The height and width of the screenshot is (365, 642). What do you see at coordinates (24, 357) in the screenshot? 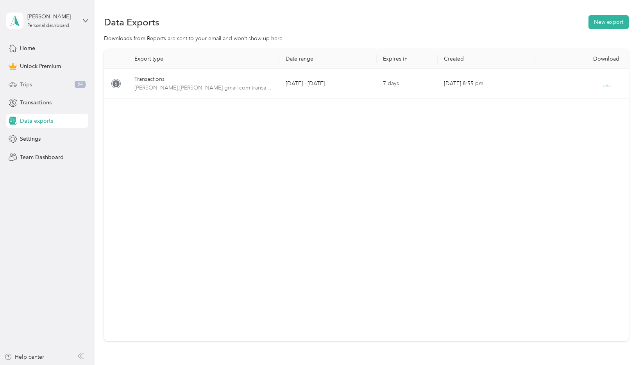
I see `div: Help center` at bounding box center [24, 357].